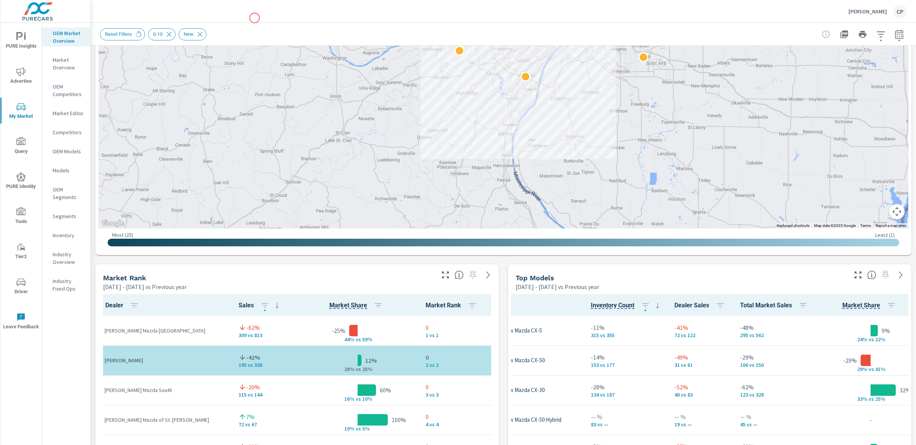 Image resolution: width=916 pixels, height=445 pixels. What do you see at coordinates (626, 336) in the screenshot?
I see `p: 315 vs 355` at bounding box center [626, 336].